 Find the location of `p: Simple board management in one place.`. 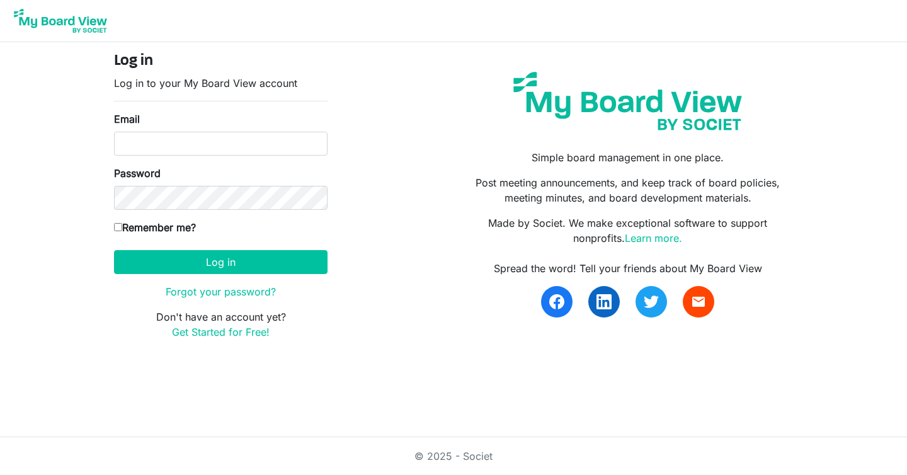

p: Simple board management in one place. is located at coordinates (628, 158).